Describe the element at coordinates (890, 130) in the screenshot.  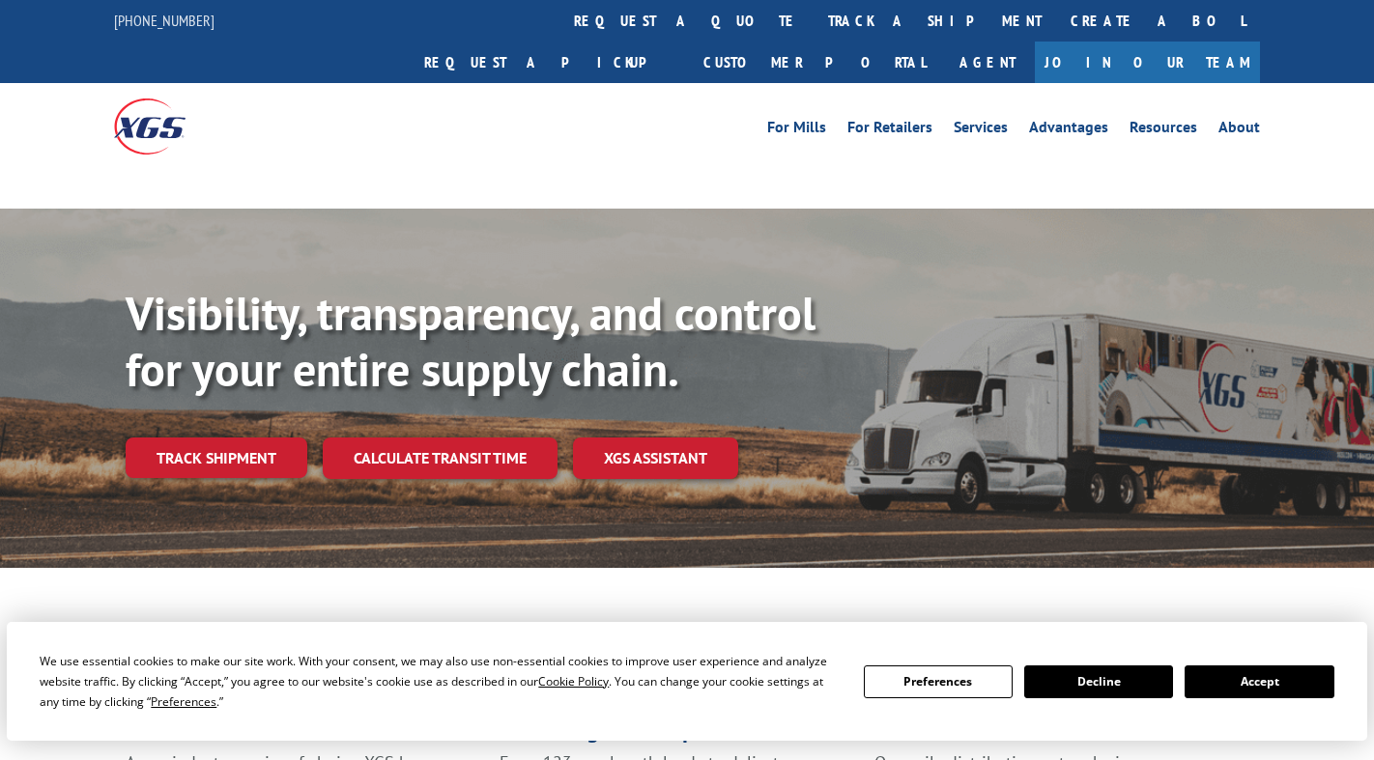
I see `a: For Retailers` at that location.